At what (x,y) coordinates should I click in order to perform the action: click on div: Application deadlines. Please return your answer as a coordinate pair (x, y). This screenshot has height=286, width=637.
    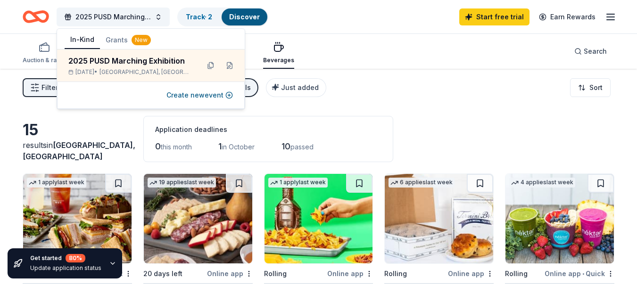
    Looking at the image, I should click on (268, 130).